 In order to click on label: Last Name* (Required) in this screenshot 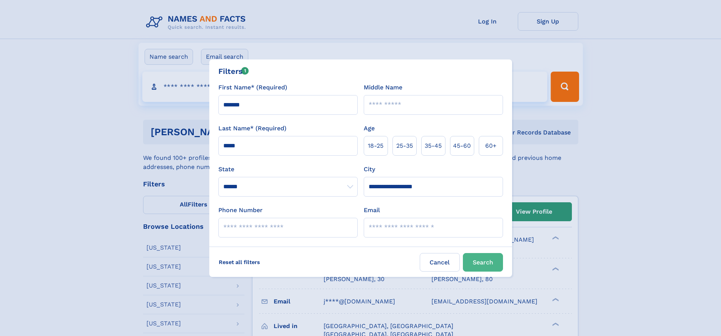, I will do `click(252, 128)`.